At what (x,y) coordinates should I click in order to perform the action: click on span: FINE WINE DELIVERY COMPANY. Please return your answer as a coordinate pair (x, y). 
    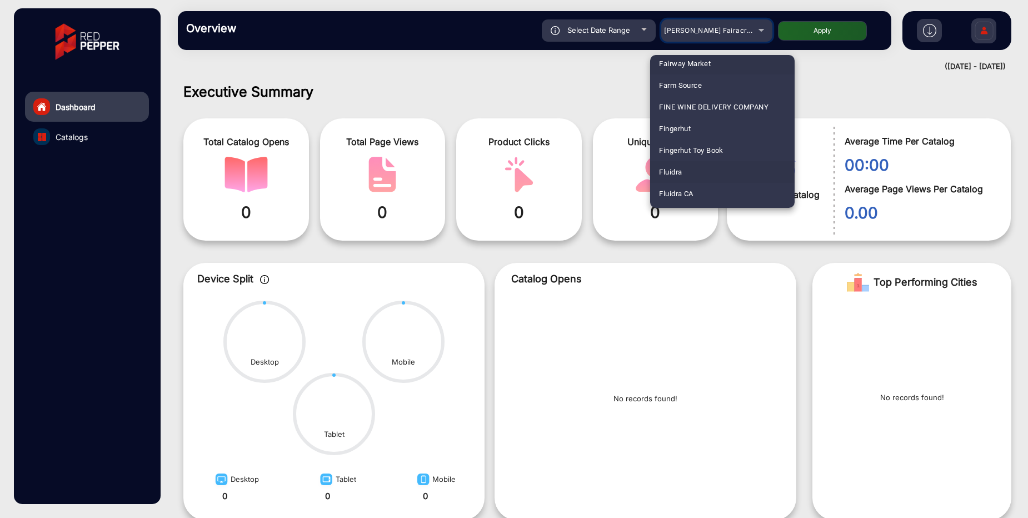
    Looking at the image, I should click on (714, 107).